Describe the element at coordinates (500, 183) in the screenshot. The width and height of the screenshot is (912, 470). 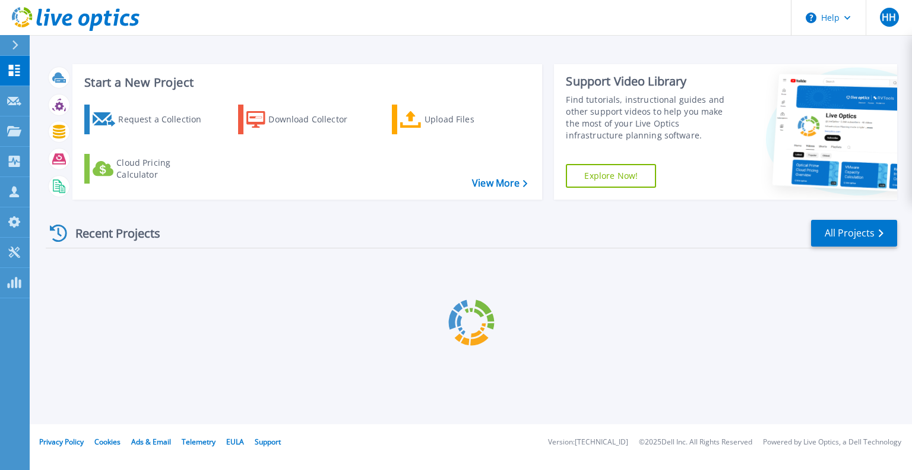
I see `a: View More` at that location.